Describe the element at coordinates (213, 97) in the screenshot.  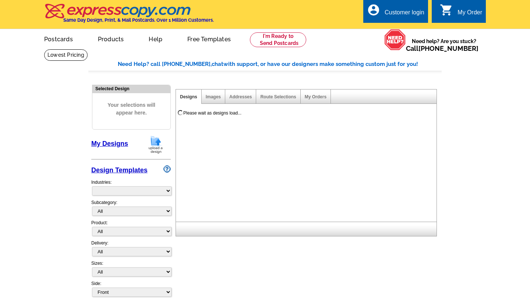
I see `a: Images` at that location.